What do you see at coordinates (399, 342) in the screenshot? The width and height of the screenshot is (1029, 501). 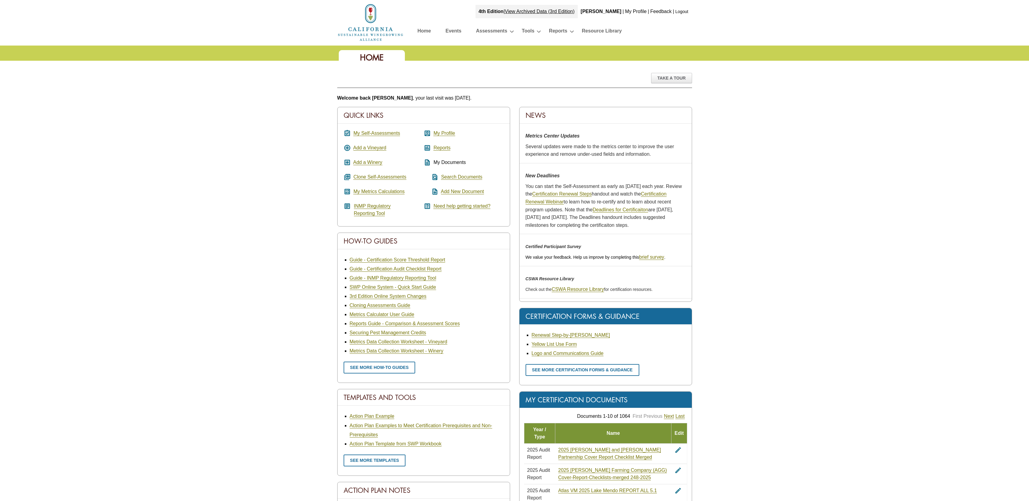 I see `a: Metrics Data Collection Worksheet - Vineyard` at bounding box center [399, 342].